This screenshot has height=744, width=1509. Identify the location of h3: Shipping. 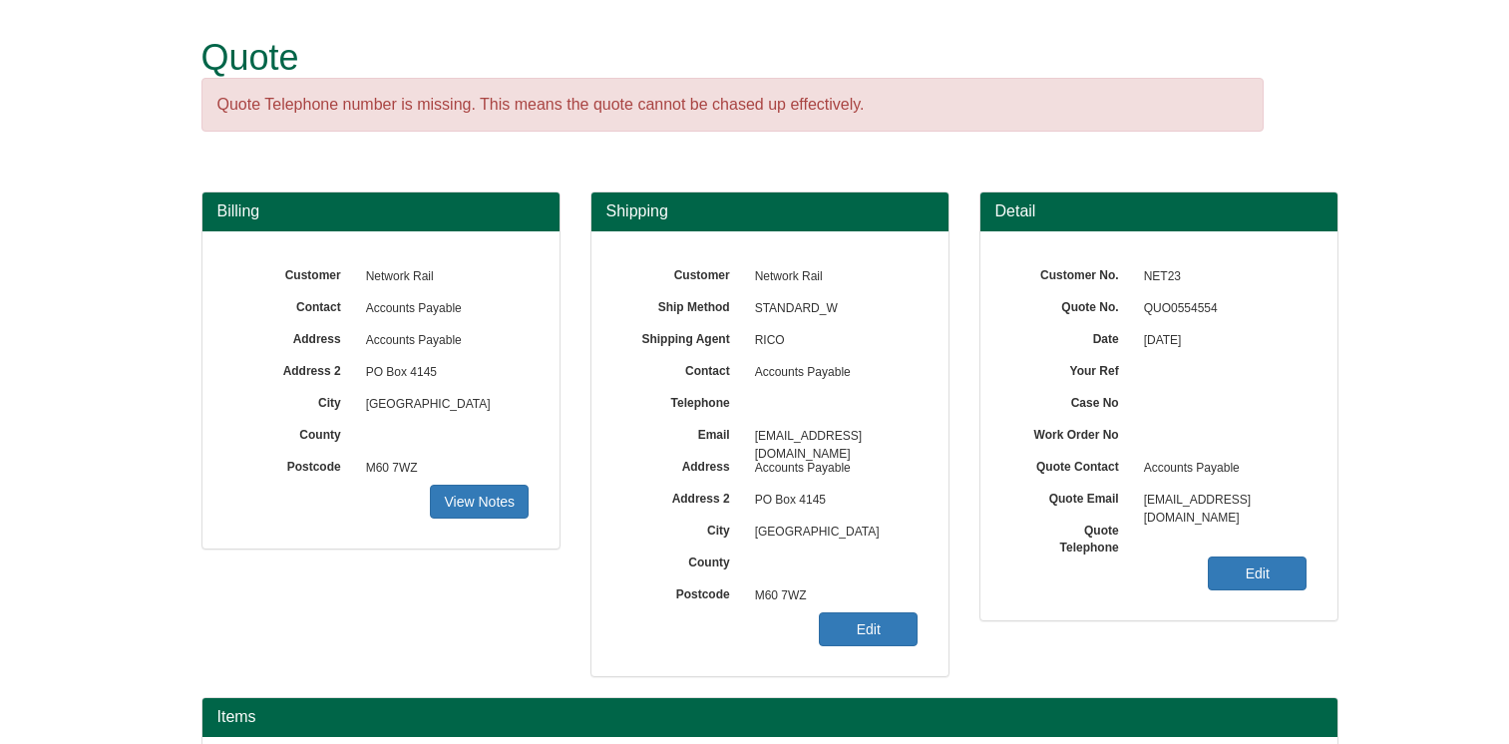
(770, 211).